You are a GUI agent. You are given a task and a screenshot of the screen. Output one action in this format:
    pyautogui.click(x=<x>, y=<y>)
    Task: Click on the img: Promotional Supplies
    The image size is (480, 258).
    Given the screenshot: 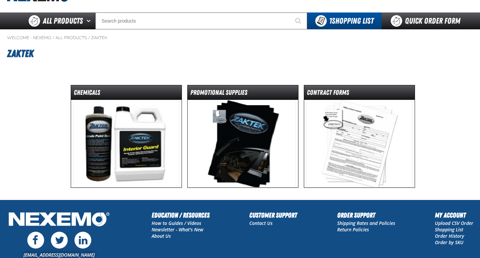 What is the action you would take?
    pyautogui.click(x=243, y=144)
    